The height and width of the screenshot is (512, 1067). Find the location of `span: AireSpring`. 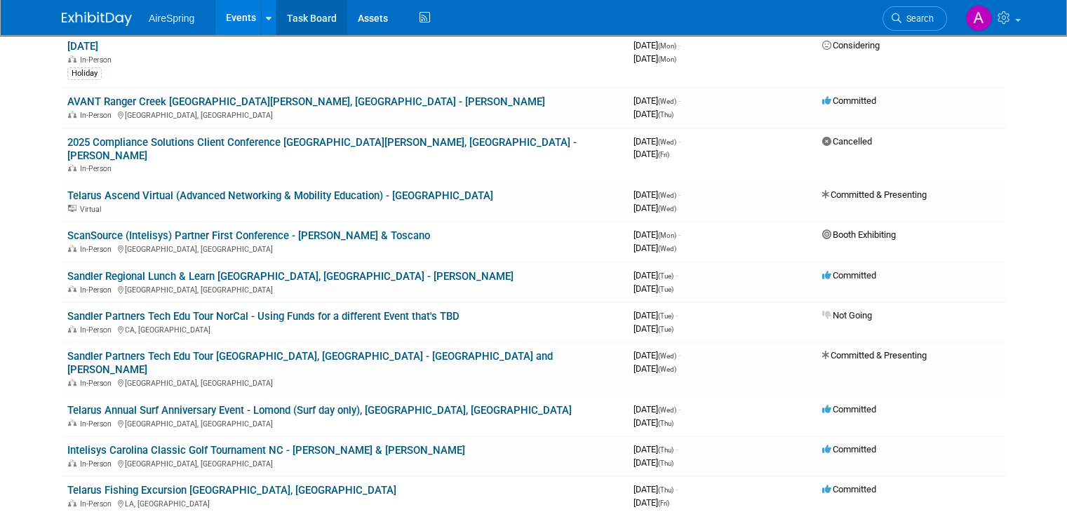

span: AireSpring is located at coordinates (171, 18).